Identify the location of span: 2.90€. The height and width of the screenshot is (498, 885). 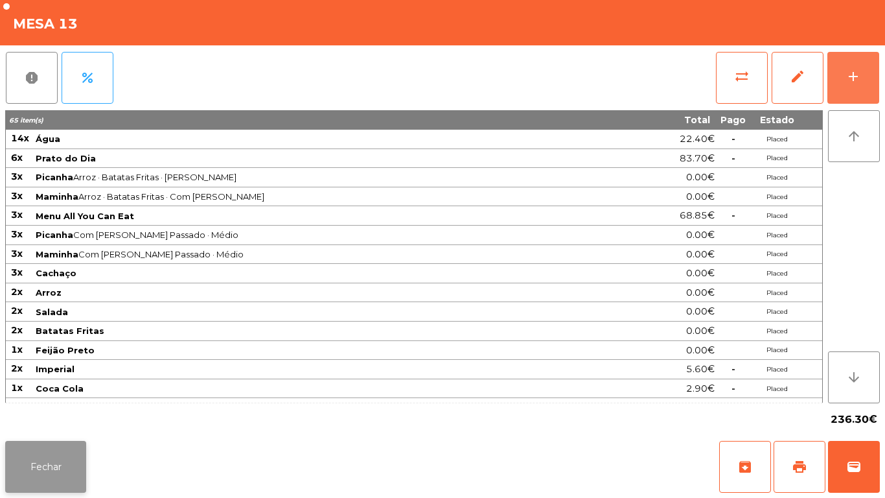
(700, 388).